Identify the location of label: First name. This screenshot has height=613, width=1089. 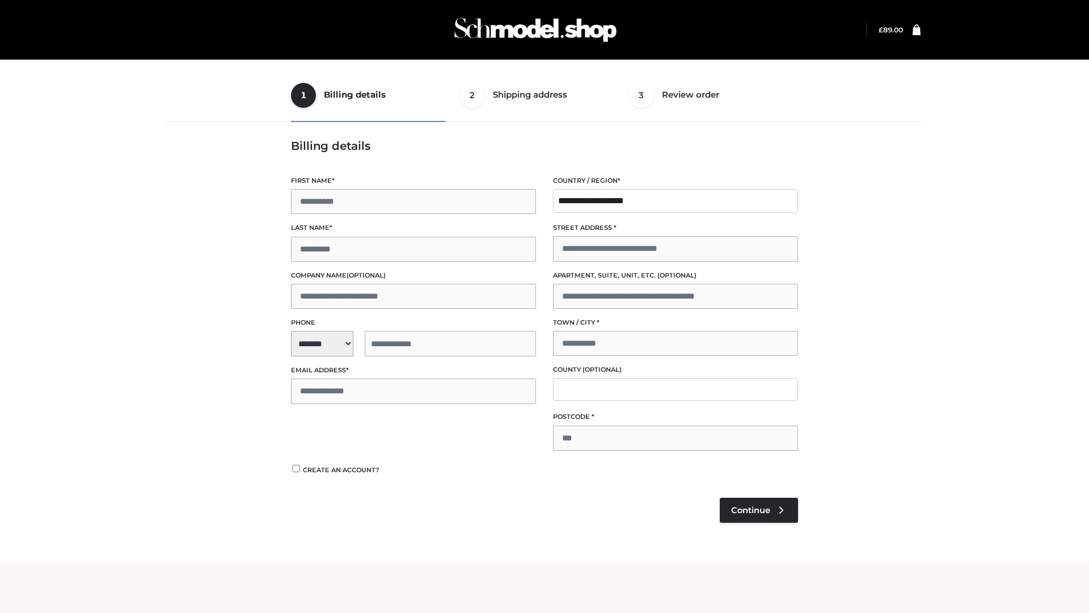
(414, 180).